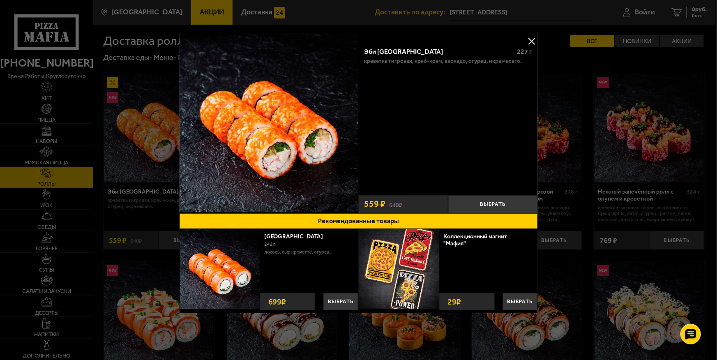 The height and width of the screenshot is (360, 717). What do you see at coordinates (269, 123) in the screenshot?
I see `img: Эби Калифорния` at bounding box center [269, 123].